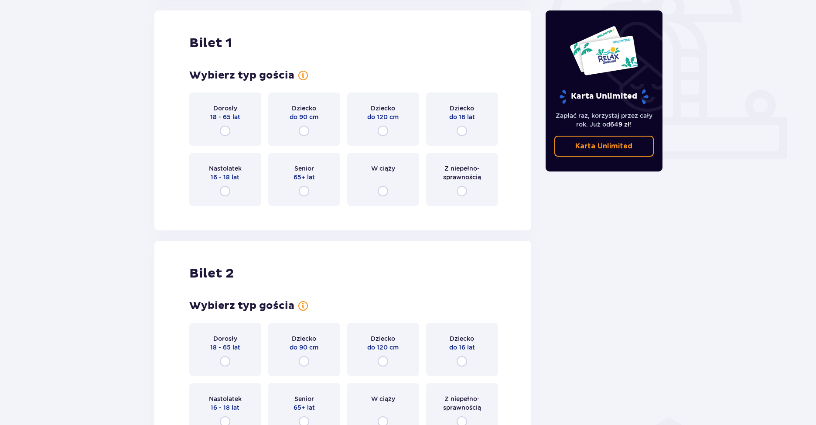 This screenshot has height=425, width=816. Describe the element at coordinates (620, 124) in the screenshot. I see `span: 649 zł` at that location.